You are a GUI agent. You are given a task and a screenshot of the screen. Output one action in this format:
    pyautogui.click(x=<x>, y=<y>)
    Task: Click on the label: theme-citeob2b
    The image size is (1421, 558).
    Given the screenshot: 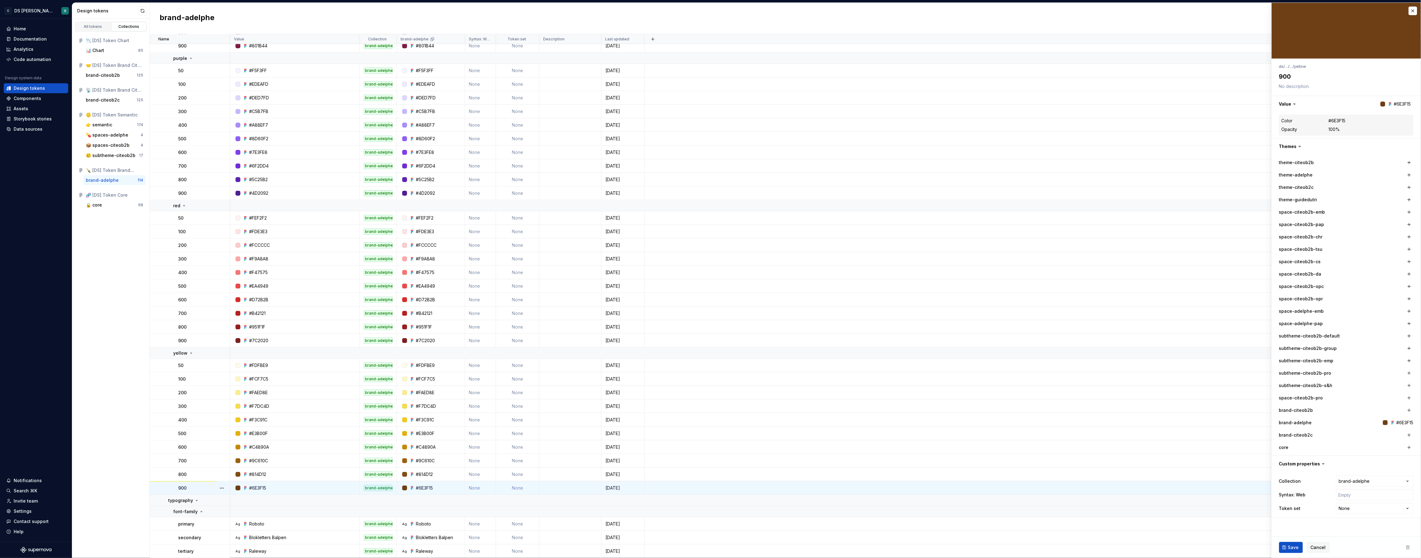 What is the action you would take?
    pyautogui.click(x=1296, y=163)
    